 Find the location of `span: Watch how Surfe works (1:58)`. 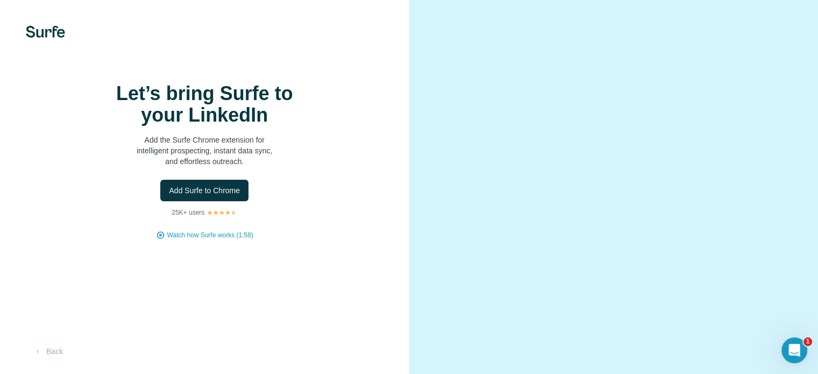

span: Watch how Surfe works (1:58) is located at coordinates (210, 235).